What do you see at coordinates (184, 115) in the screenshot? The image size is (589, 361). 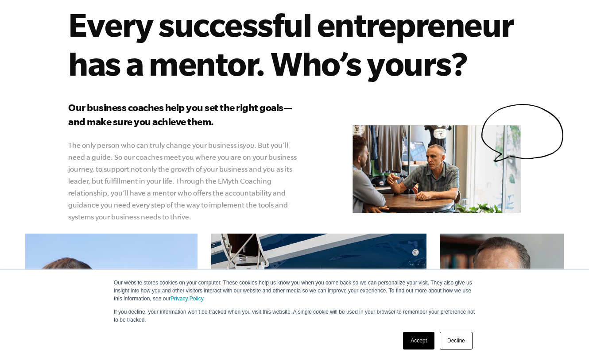 I see `h3: Our business coaches help you set the right goals—and make sure you achieve them.` at bounding box center [184, 115].